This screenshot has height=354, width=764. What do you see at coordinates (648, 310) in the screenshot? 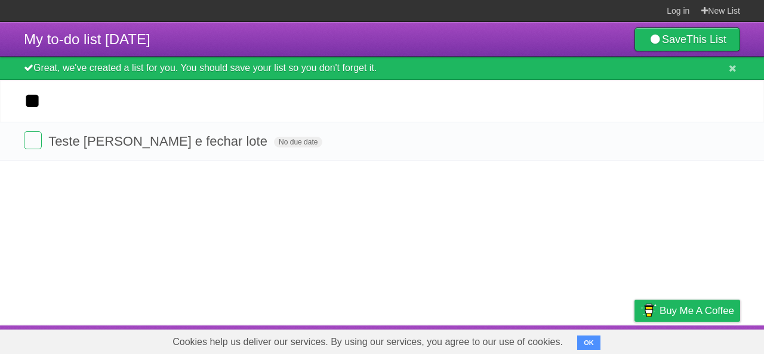
I see `img: Buy me a coffee` at bounding box center [648, 310].